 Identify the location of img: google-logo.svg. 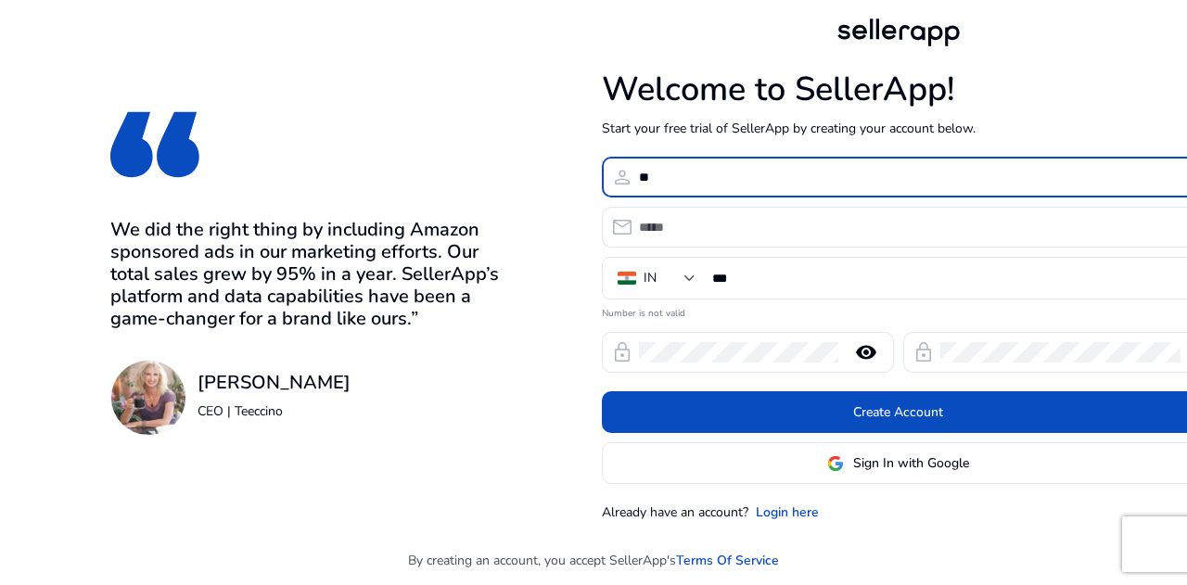
(835, 464).